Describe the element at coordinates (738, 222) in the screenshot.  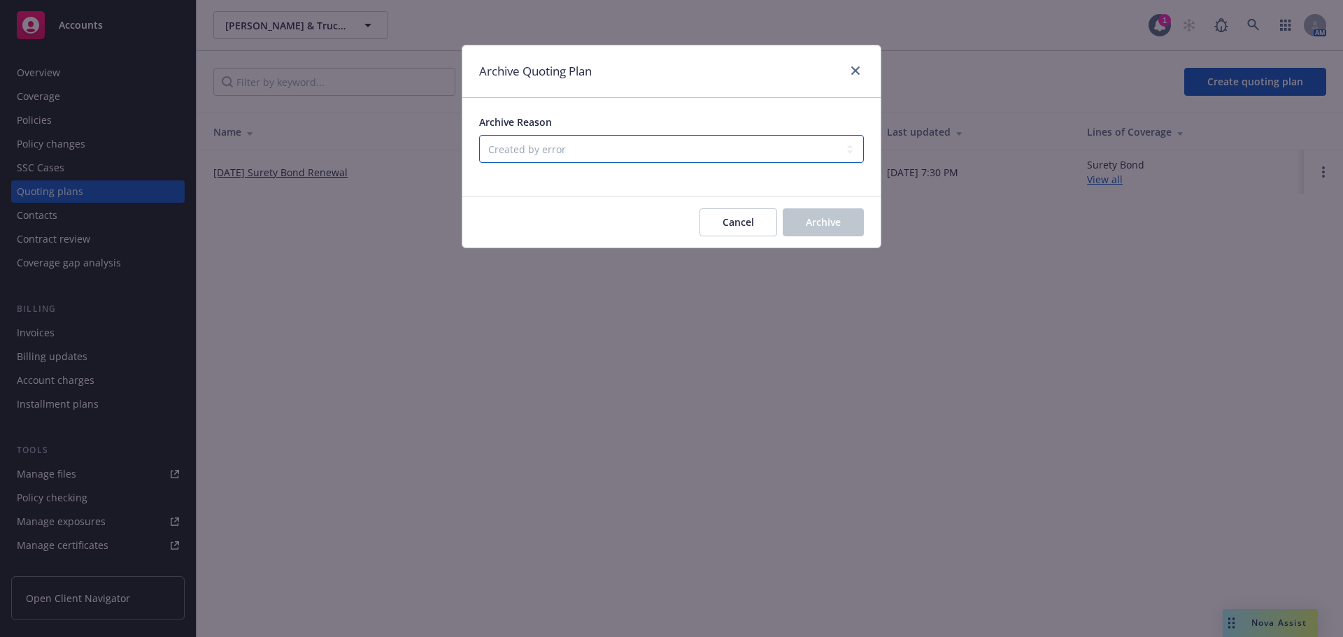
I see `button: Cancel` at that location.